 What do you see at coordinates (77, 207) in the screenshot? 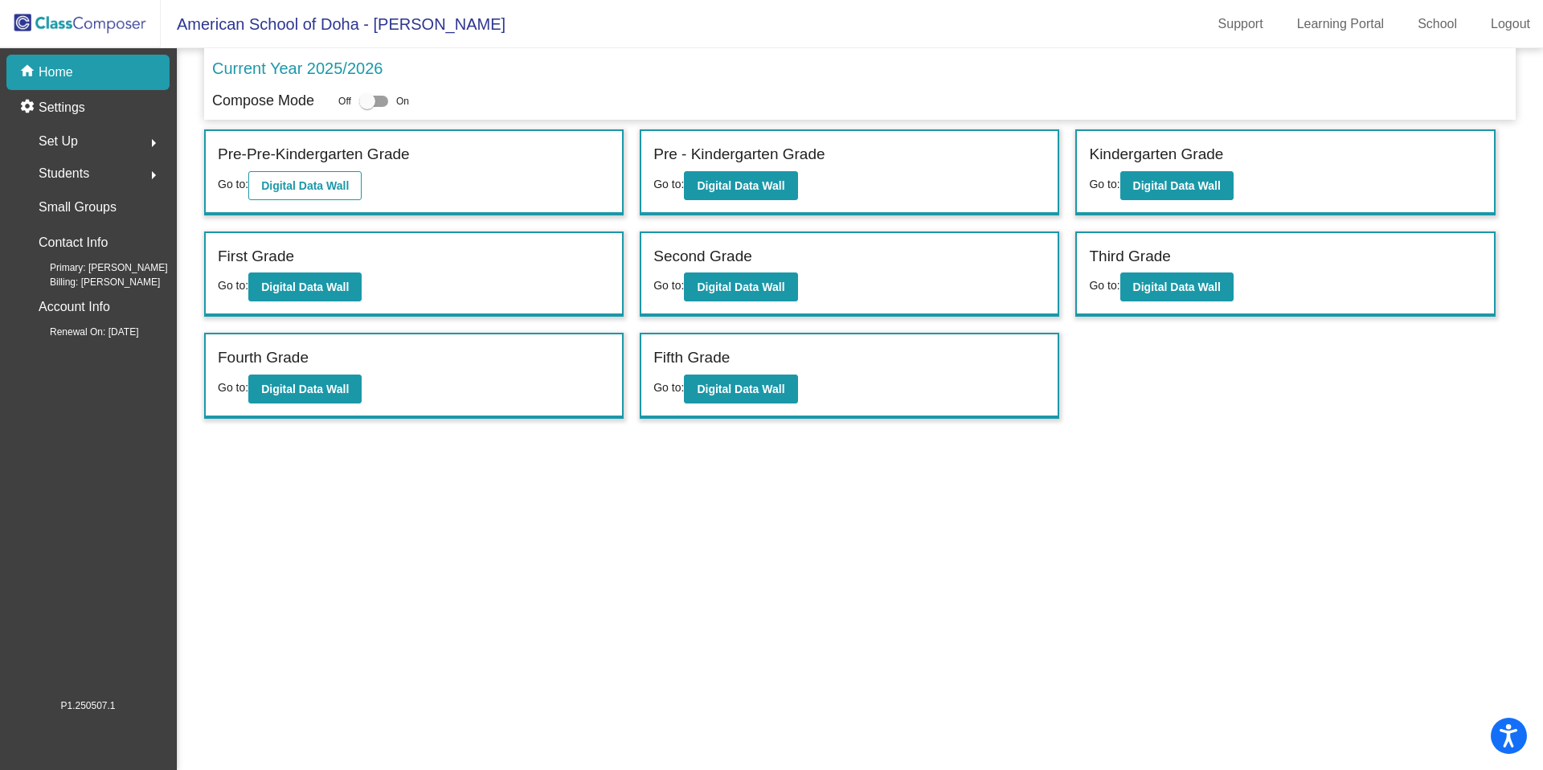
I see `p: Small Groups` at bounding box center [77, 207].